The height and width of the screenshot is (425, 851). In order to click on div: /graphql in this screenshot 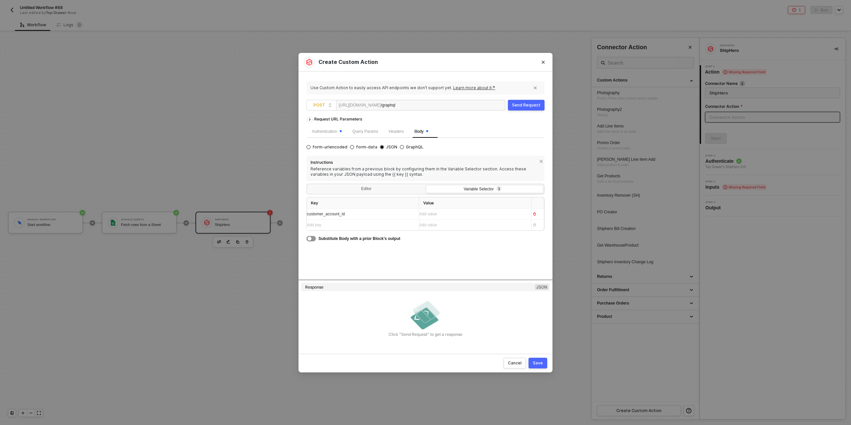, I will do `click(401, 105)`.